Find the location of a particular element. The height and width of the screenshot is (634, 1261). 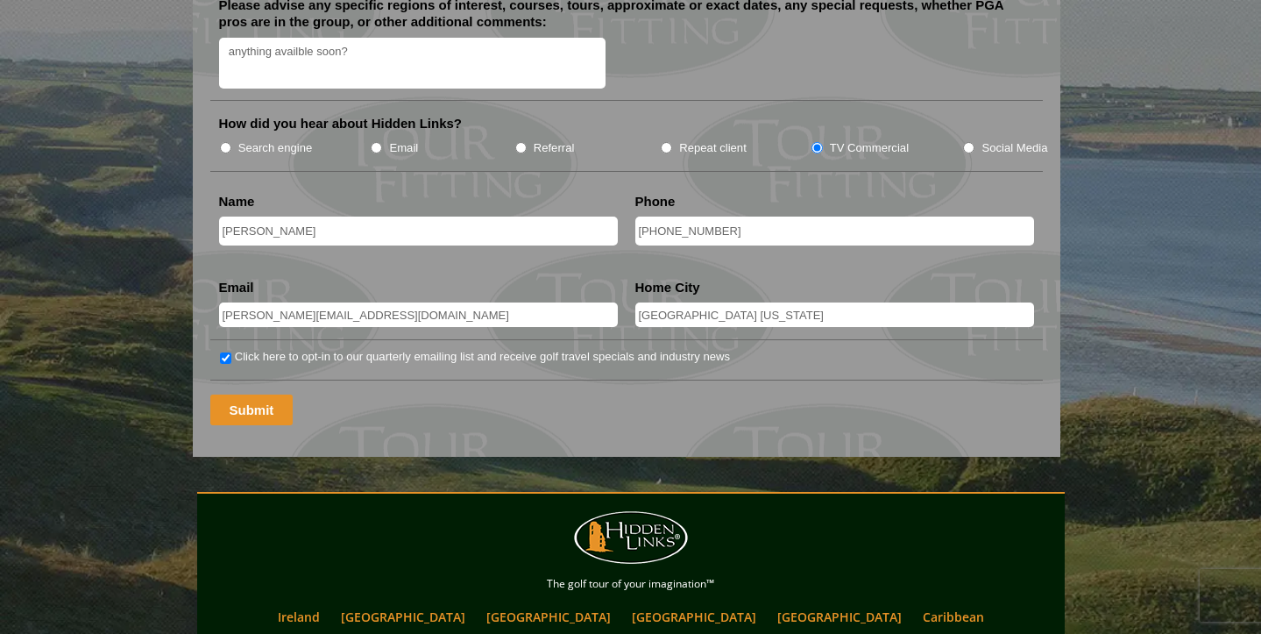

label: Name is located at coordinates (237, 202).